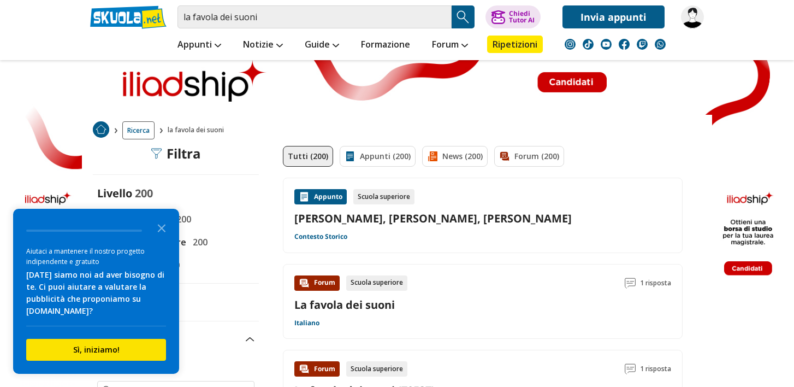 This screenshot has width=794, height=387. Describe the element at coordinates (198, 130) in the screenshot. I see `span: la favola dei suoni` at that location.